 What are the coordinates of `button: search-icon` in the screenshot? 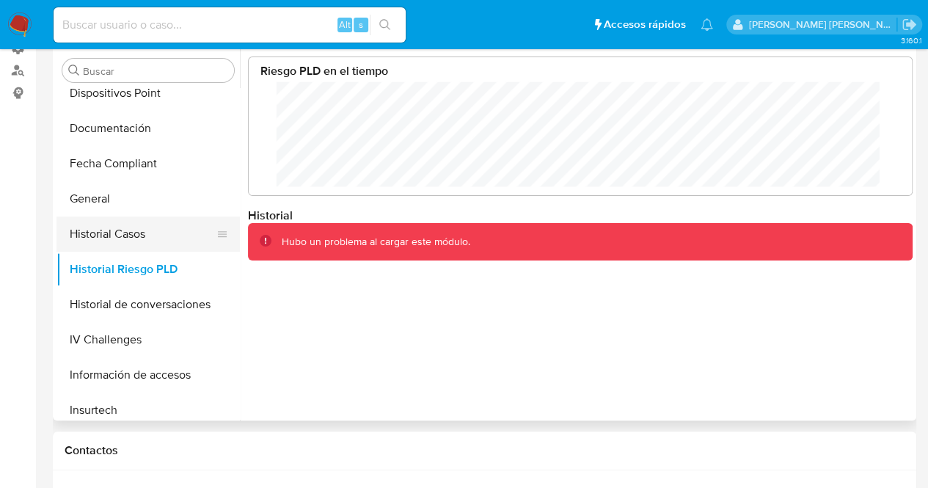 It's located at (385, 25).